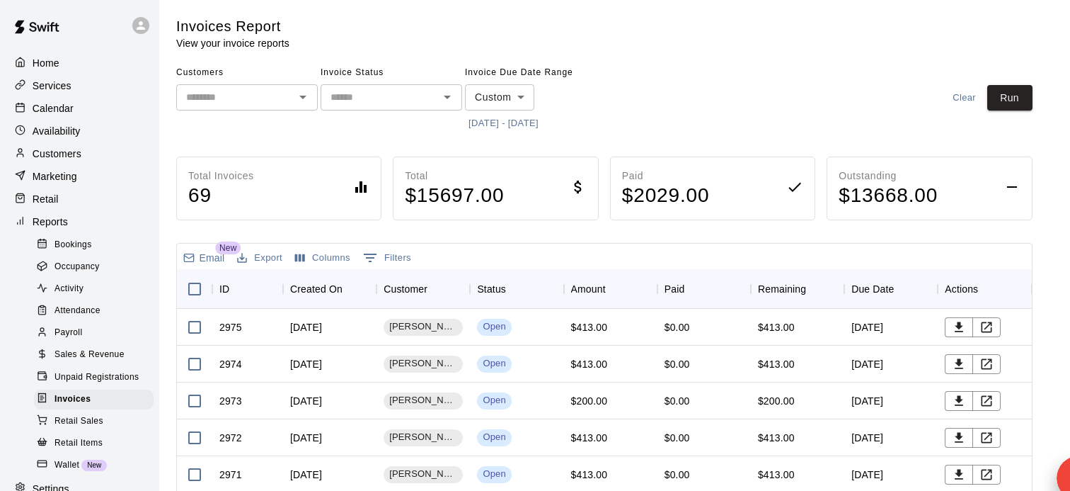  Describe the element at coordinates (517, 289) in the screenshot. I see `div: Status` at that location.